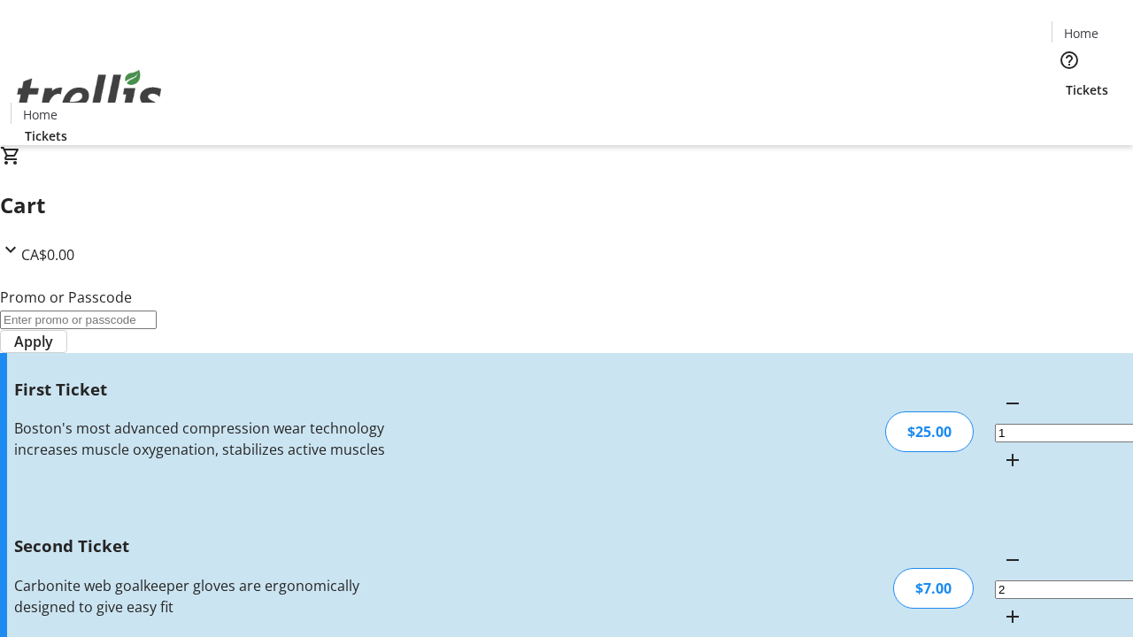  What do you see at coordinates (89, 95) in the screenshot?
I see `img: Orient E2E Organization 9N6DeoeNRN's Logo` at bounding box center [89, 95].